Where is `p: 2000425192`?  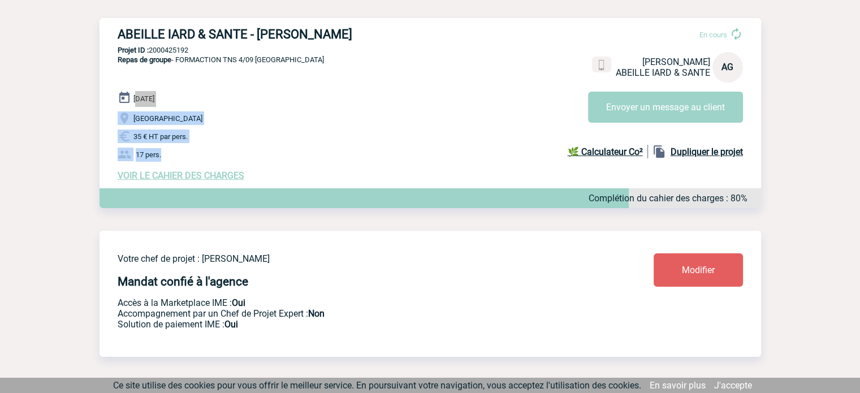 p: 2000425192 is located at coordinates (430, 50).